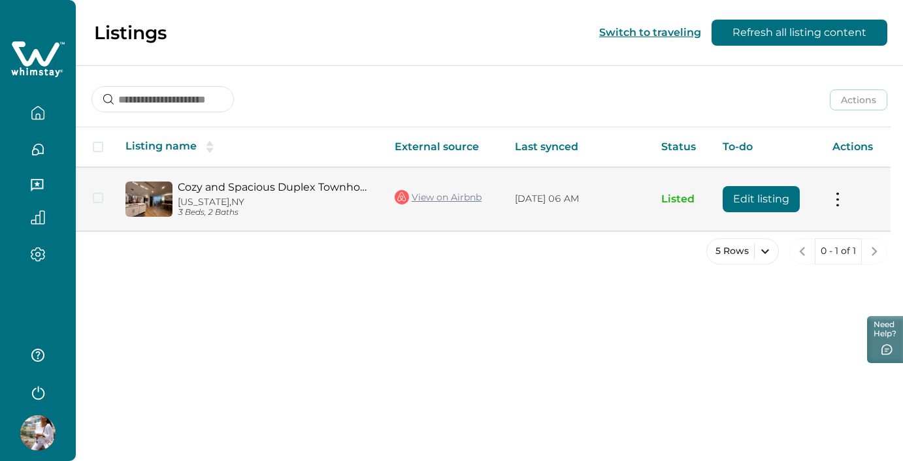  What do you see at coordinates (249, 147) in the screenshot?
I see `th: Listing name` at bounding box center [249, 147].